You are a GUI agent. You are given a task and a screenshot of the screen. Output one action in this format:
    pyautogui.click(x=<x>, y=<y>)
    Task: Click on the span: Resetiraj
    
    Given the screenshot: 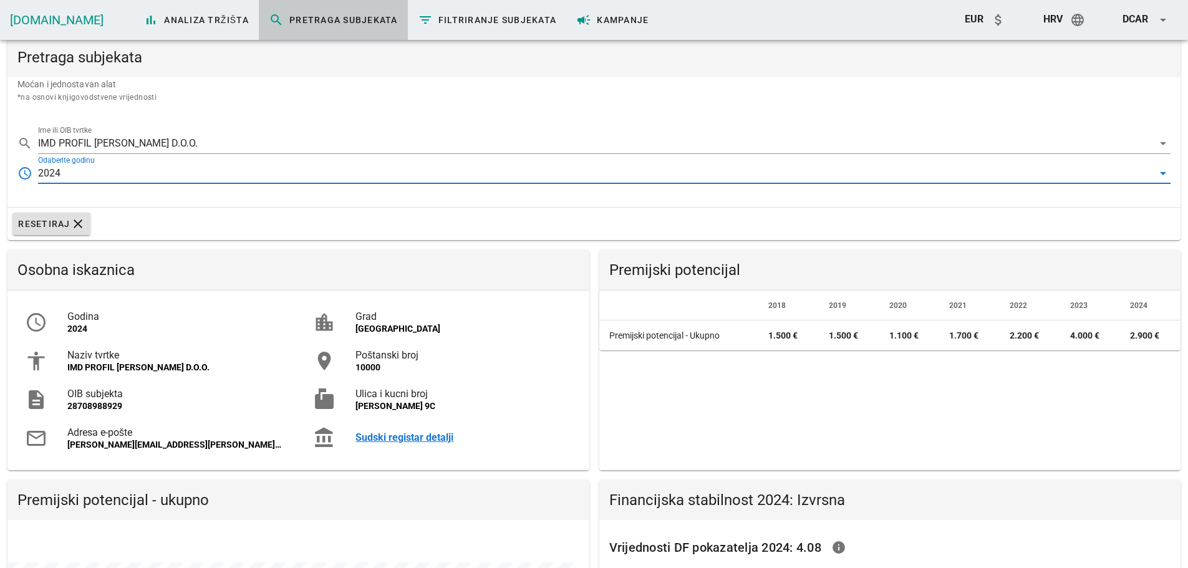 What is the action you would take?
    pyautogui.click(x=51, y=224)
    